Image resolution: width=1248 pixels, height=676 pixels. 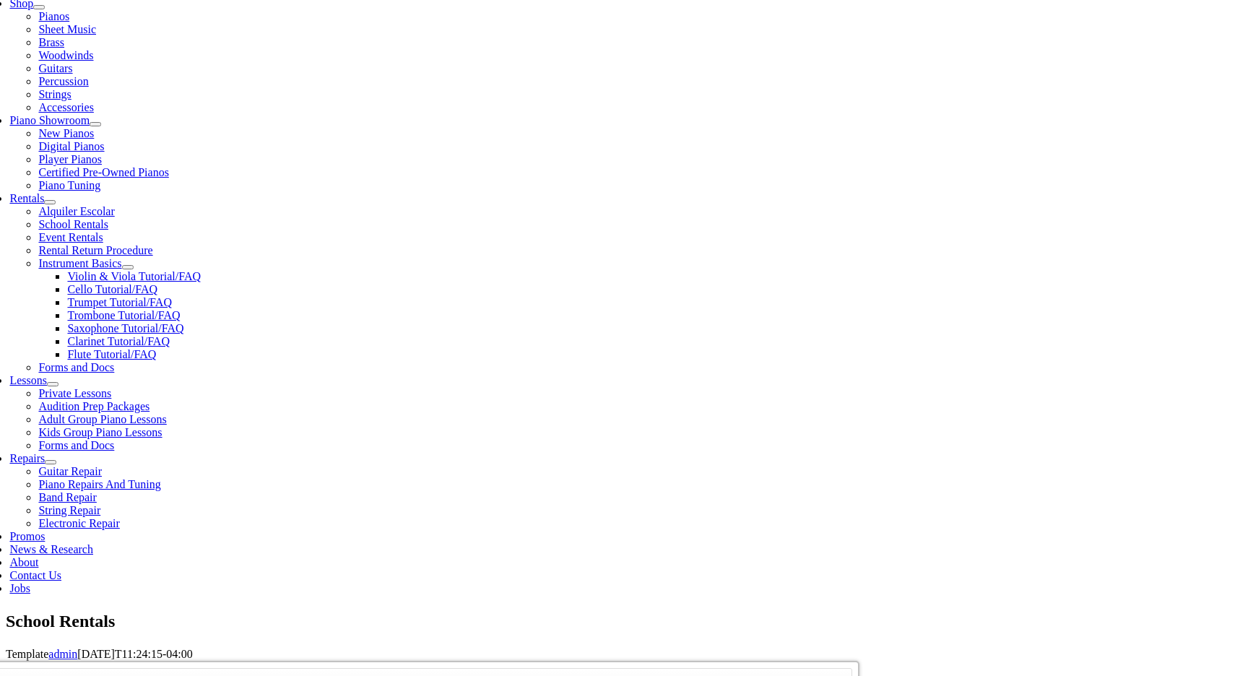 I want to click on span: Alquiler Escolar, so click(x=76, y=211).